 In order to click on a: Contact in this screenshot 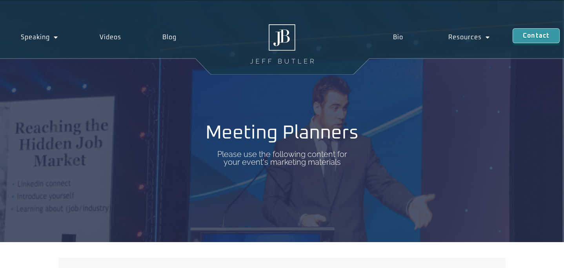, I will do `click(537, 36)`.